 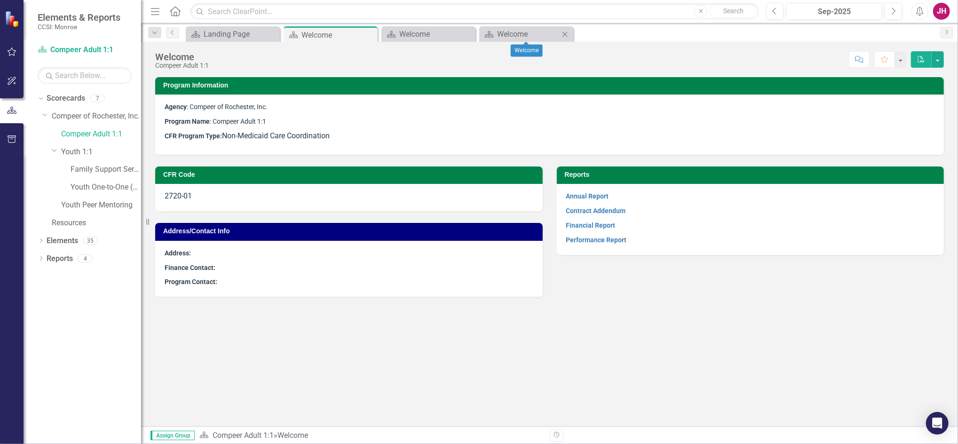 What do you see at coordinates (79, 17) in the screenshot?
I see `span: Elements & Reports` at bounding box center [79, 17].